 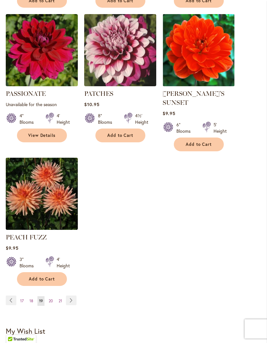 What do you see at coordinates (42, 135) in the screenshot?
I see `a: View Details` at bounding box center [42, 135].